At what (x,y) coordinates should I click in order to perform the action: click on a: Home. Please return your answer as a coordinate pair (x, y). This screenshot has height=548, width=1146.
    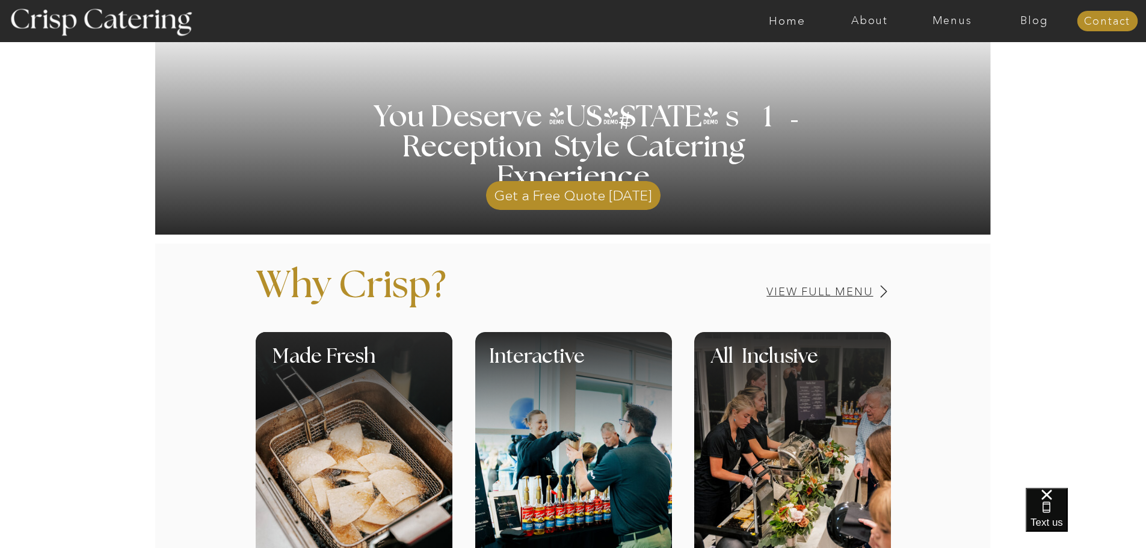
    Looking at the image, I should click on (787, 21).